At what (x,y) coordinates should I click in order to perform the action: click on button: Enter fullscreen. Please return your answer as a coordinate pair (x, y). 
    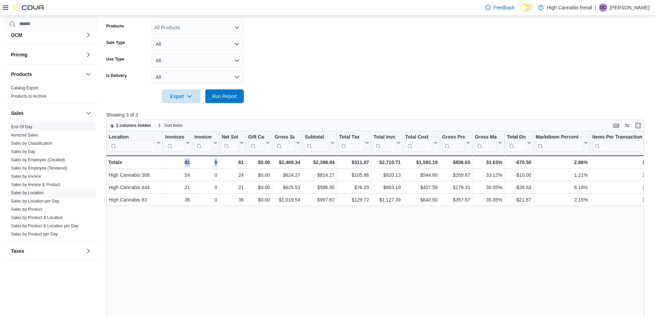
    Looking at the image, I should click on (638, 125).